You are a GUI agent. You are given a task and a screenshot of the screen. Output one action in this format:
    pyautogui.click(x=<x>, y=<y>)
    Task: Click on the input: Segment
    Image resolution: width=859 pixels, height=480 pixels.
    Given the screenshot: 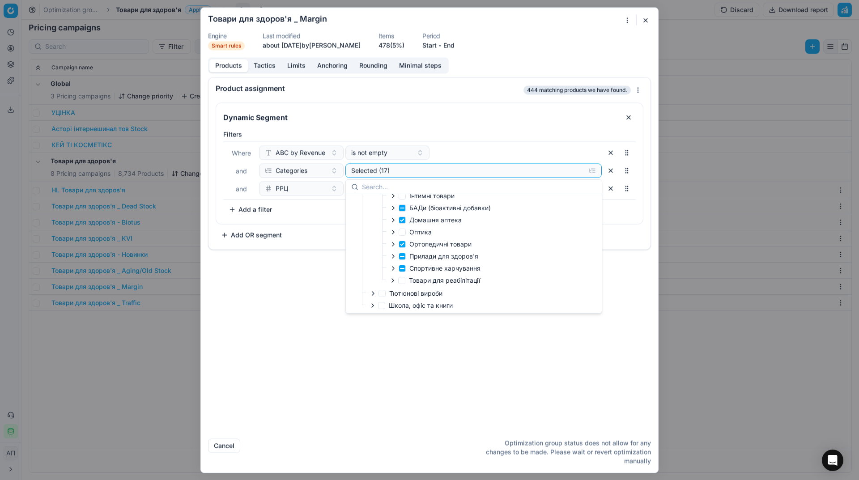 What is the action you would take?
    pyautogui.click(x=420, y=117)
    